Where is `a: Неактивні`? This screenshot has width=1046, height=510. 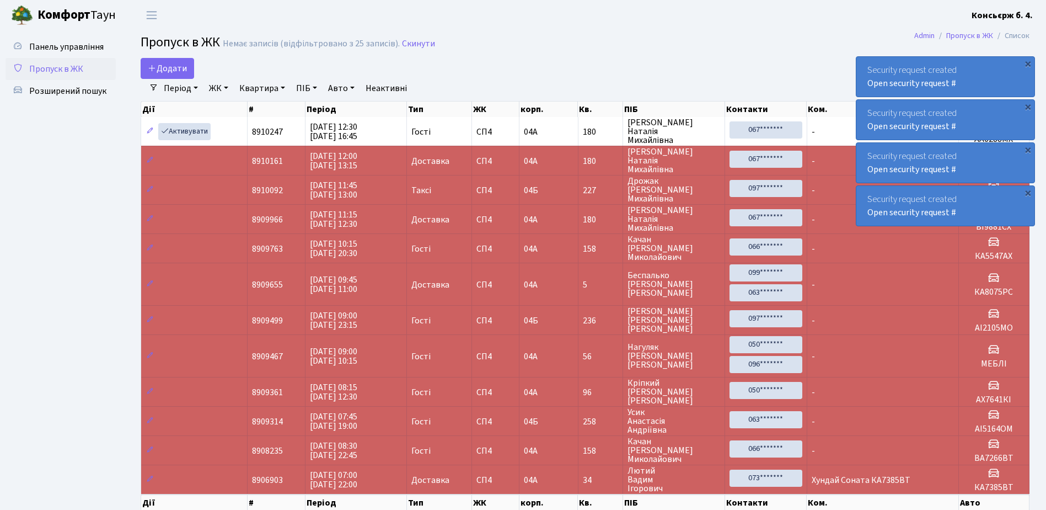
a: Неактивні is located at coordinates (386, 88).